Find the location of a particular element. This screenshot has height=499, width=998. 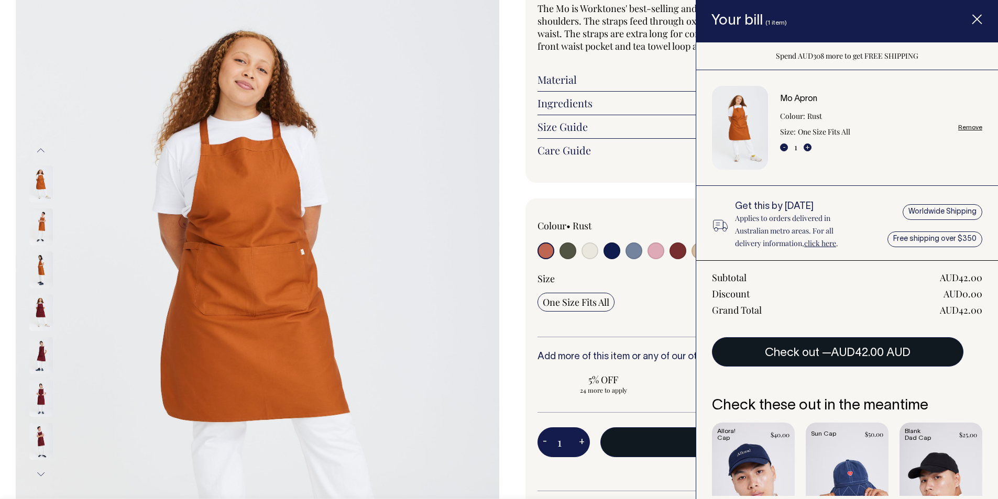

dt: Colour: is located at coordinates (793, 116).